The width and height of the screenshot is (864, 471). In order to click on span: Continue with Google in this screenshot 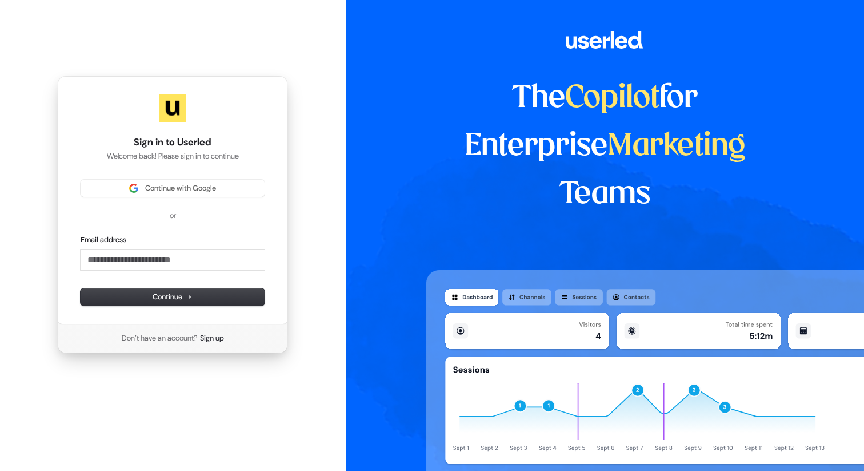, I will do `click(181, 188)`.